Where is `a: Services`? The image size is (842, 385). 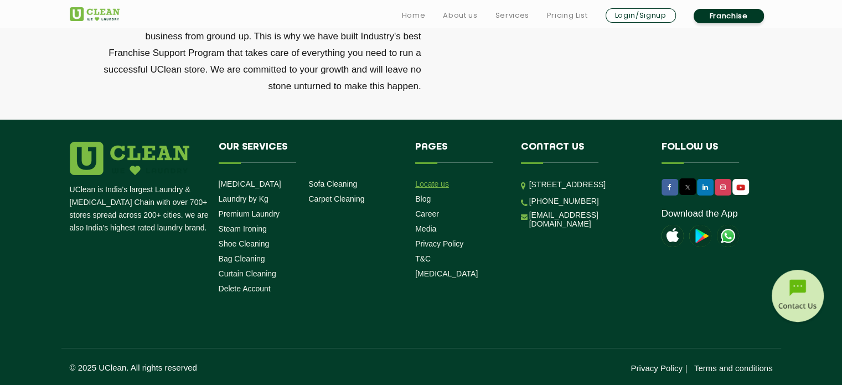 a: Services is located at coordinates (511, 15).